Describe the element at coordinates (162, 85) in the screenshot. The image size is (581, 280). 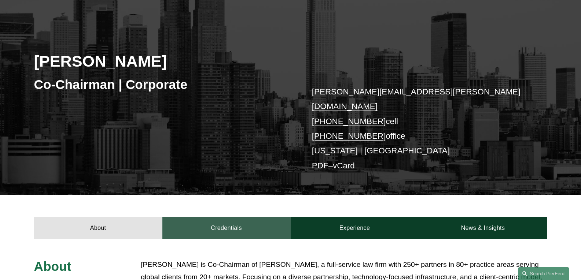
I see `h3: Co-Chairman | Corporate` at that location.